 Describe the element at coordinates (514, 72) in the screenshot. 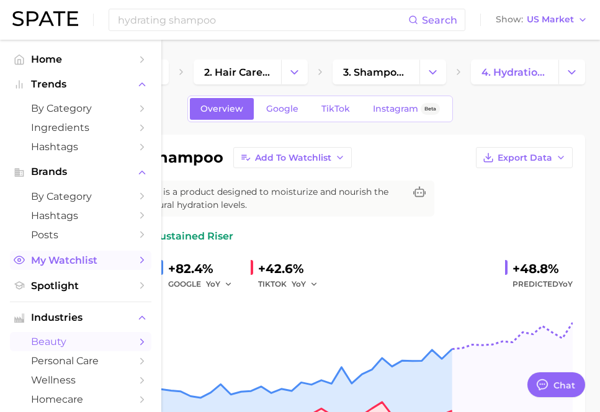

I see `span: 4. hydration shampoo` at that location.